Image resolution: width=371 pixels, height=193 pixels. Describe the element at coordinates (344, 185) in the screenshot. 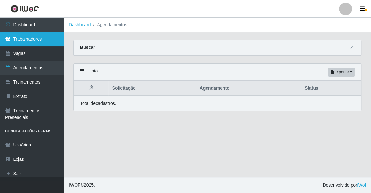

I see `span: Desenvolvido por` at that location.